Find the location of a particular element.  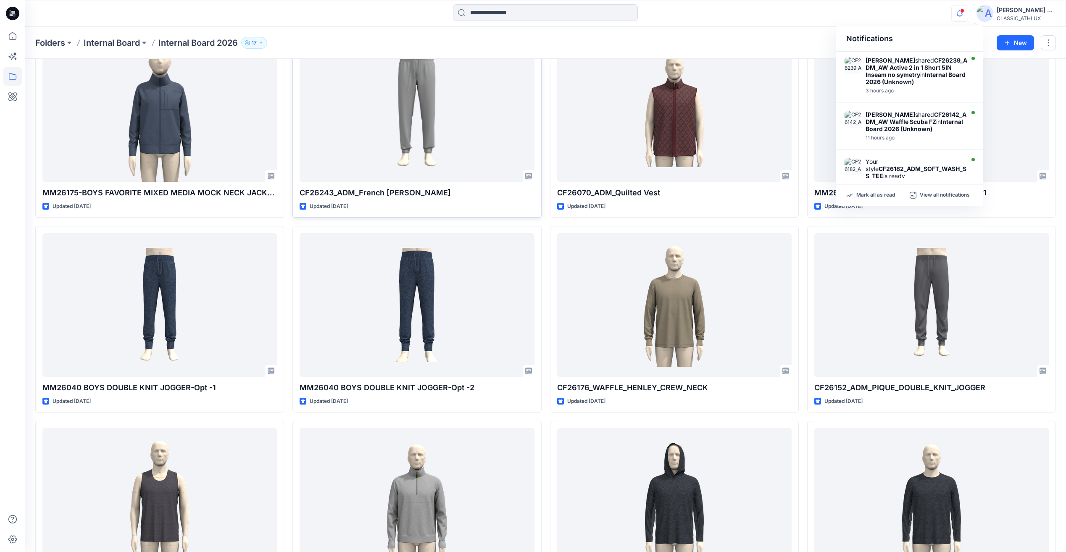

div: CLASSIC_ATHLUX is located at coordinates (1026, 18).